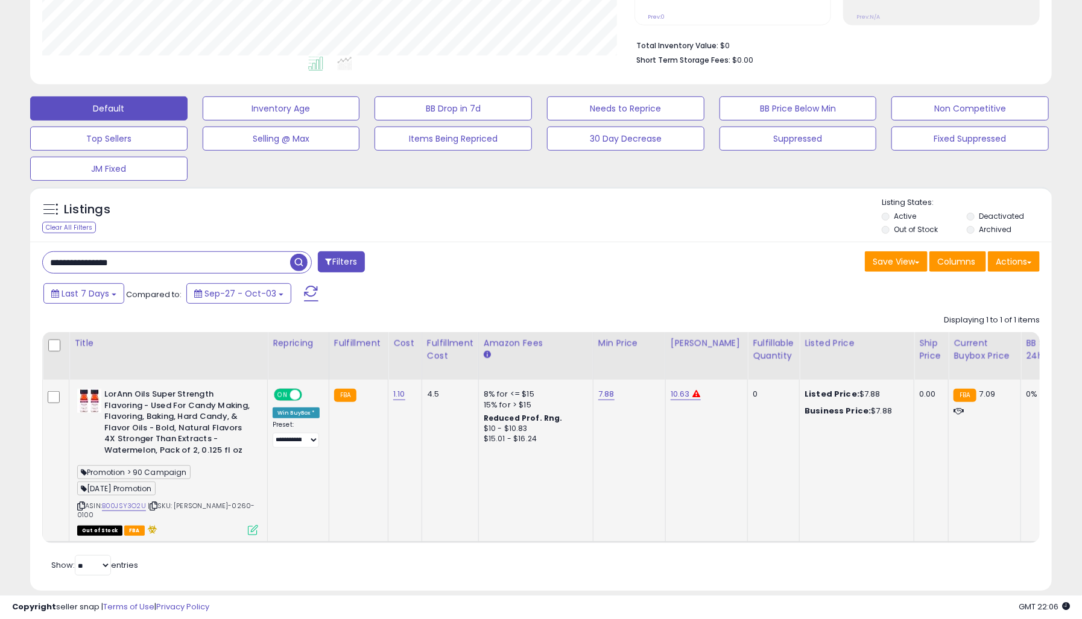 The image size is (1082, 619). Describe the element at coordinates (487, 355) in the screenshot. I see `small: Amazon Fees.` at that location.